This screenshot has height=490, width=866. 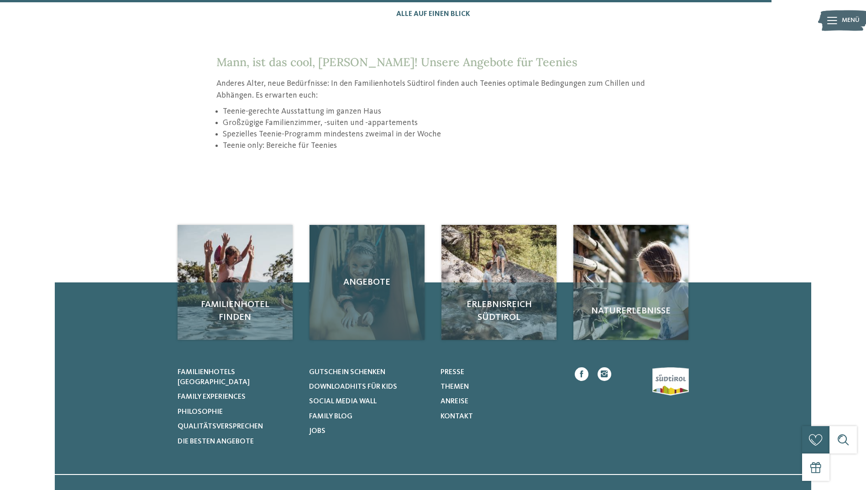 What do you see at coordinates (367, 283) in the screenshot?
I see `span: Angebote` at bounding box center [367, 283].